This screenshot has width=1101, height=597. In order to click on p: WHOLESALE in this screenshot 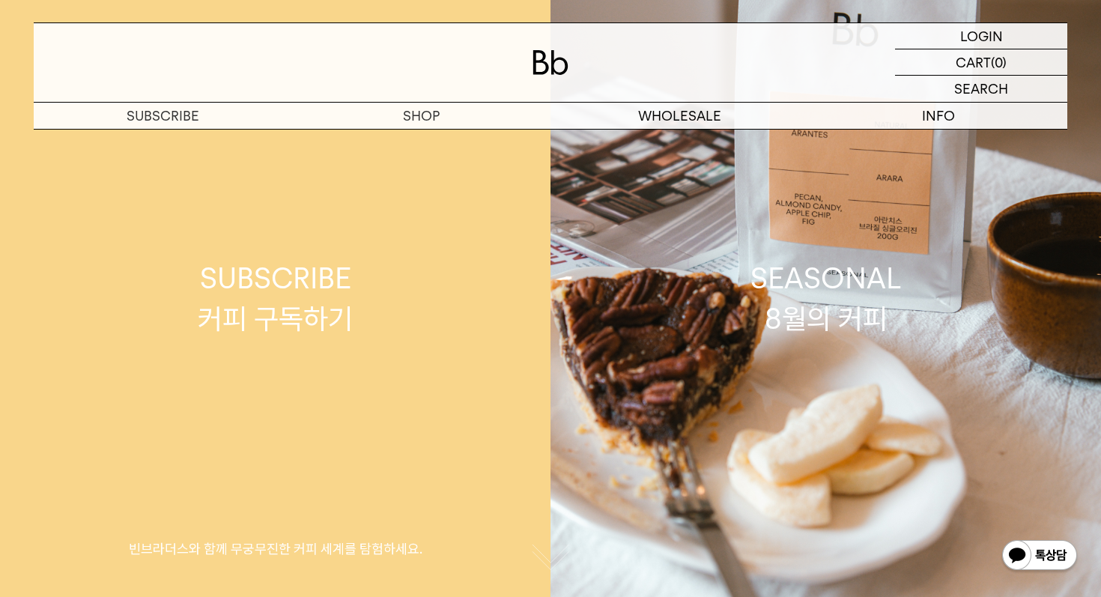, I will do `click(679, 115)`.